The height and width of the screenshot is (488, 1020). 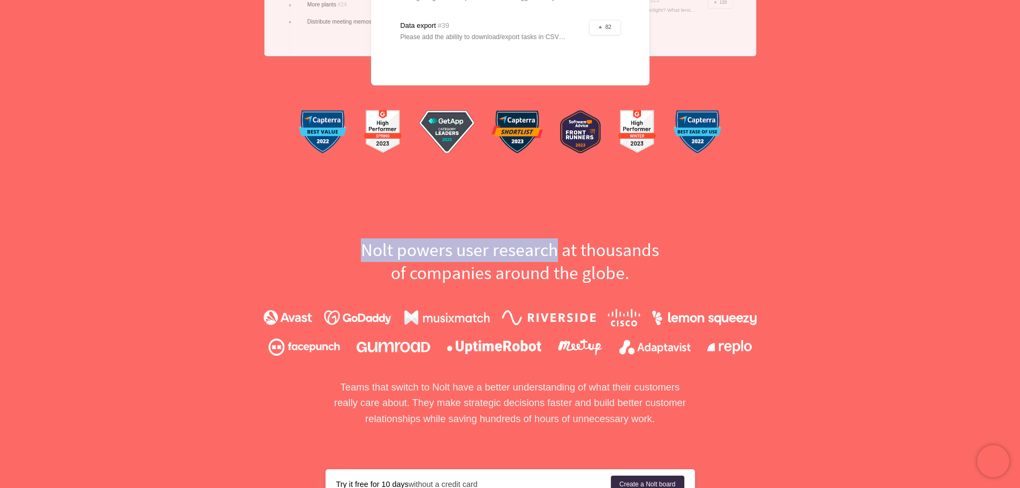 What do you see at coordinates (655, 347) in the screenshot?
I see `img: adaptavist.4060977e04.png` at bounding box center [655, 347].